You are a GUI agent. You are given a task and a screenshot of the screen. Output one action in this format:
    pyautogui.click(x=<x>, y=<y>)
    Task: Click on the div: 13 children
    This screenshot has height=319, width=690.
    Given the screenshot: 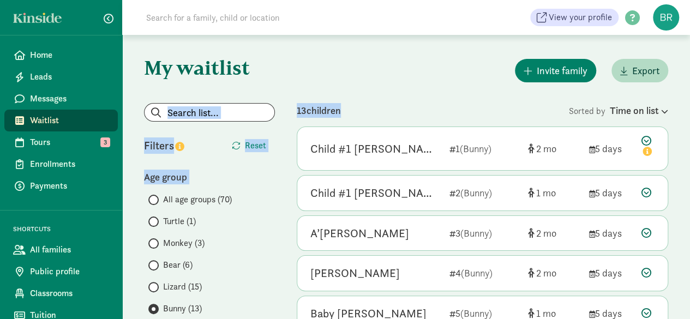 What is the action you would take?
    pyautogui.click(x=433, y=110)
    